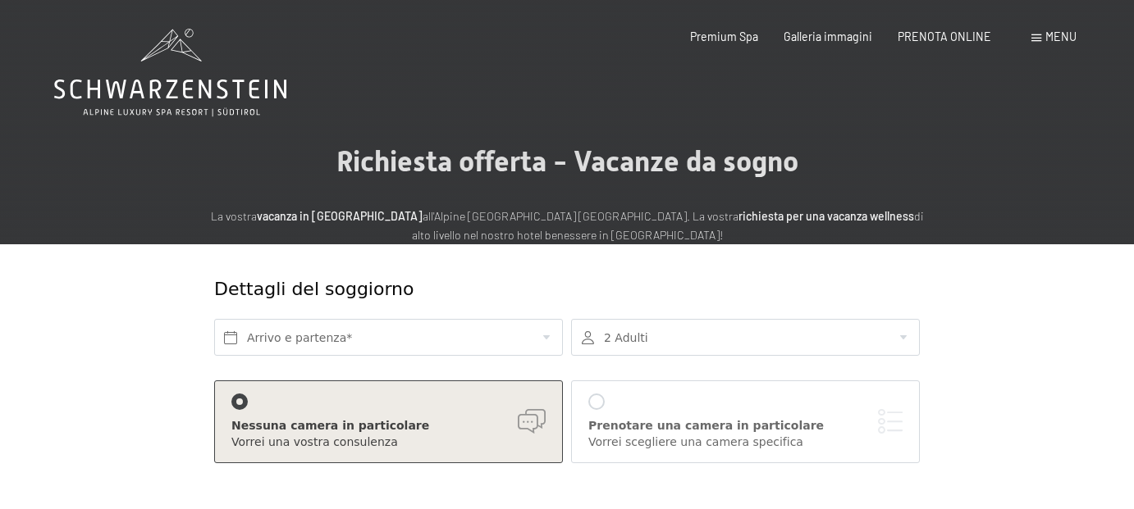  I want to click on a: PRENOTA ONLINE, so click(944, 36).